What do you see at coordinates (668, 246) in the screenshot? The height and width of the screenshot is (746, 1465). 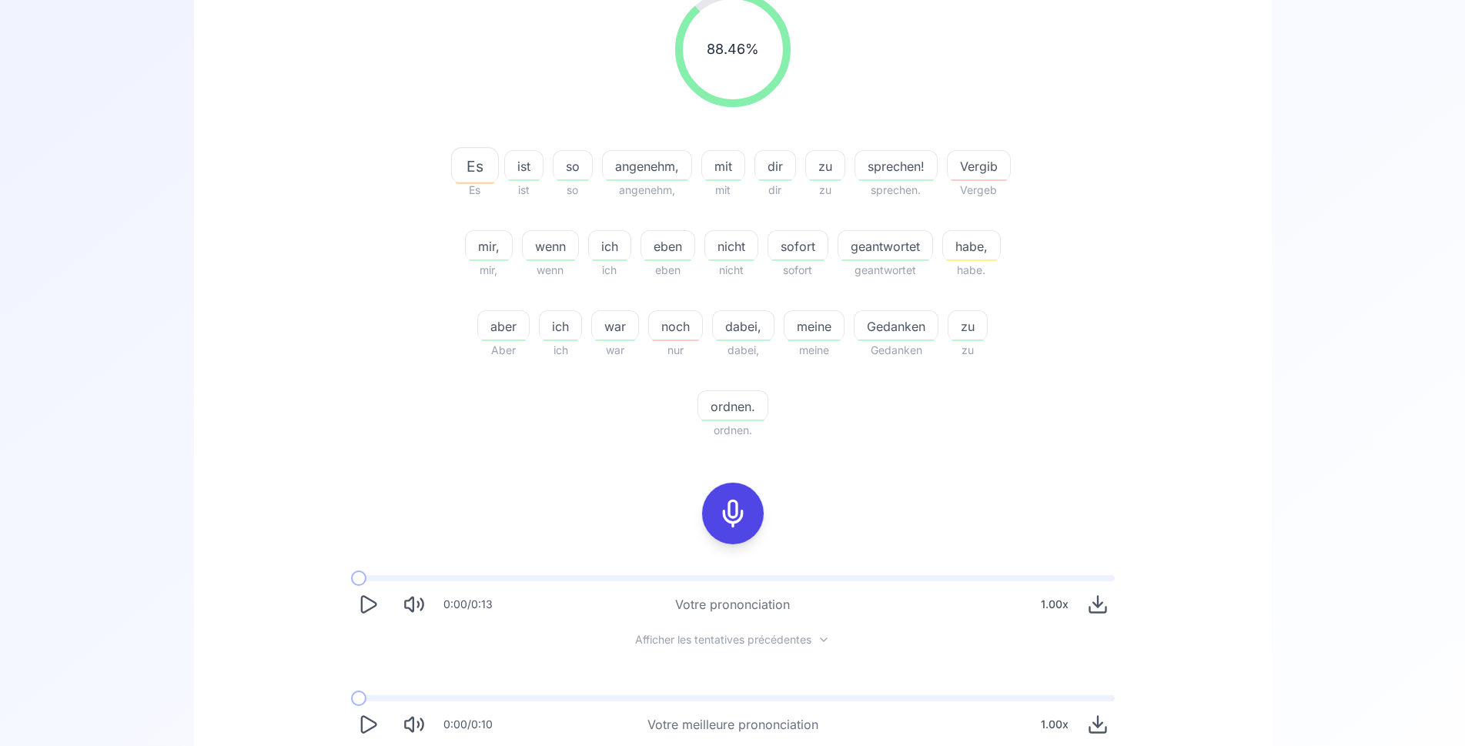 I see `button: eben` at bounding box center [668, 246].